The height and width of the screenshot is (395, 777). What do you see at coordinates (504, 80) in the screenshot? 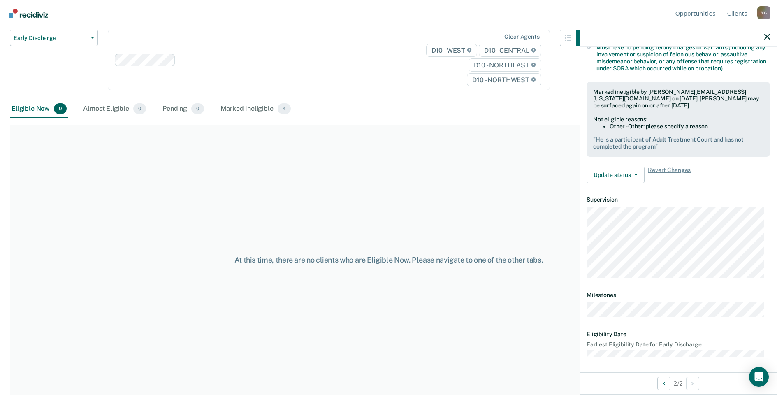
I see `span: D10 - NORTHWEST` at bounding box center [504, 80].